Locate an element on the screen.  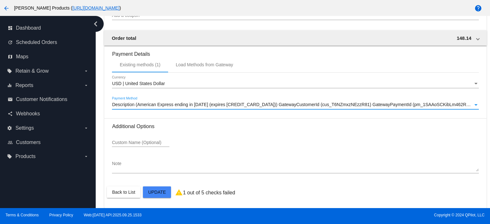
span: Products is located at coordinates (25, 157).